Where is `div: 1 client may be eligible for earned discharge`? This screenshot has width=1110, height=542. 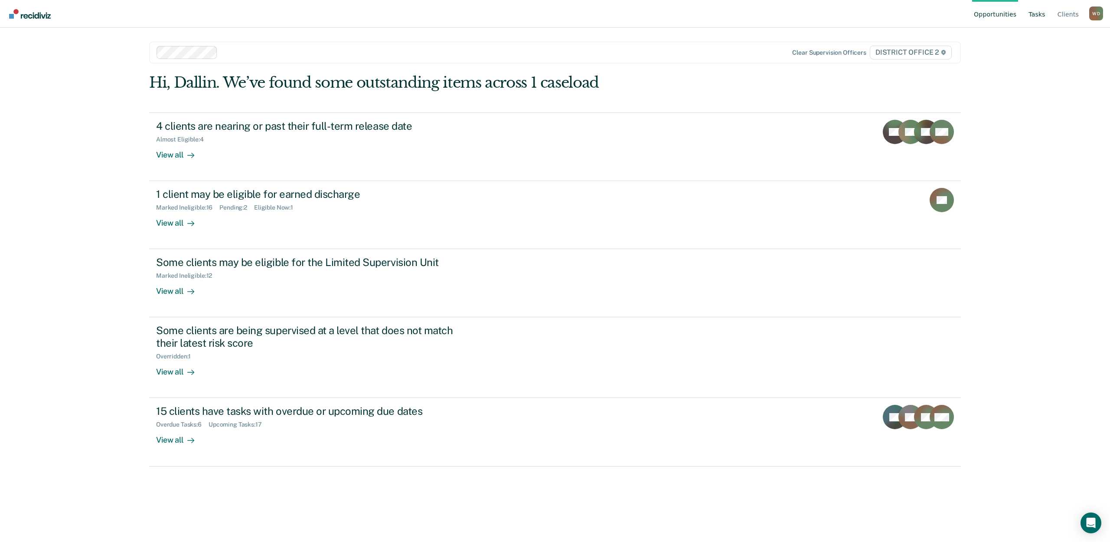
div: 1 client may be eligible for earned discharge is located at coordinates (308, 194).